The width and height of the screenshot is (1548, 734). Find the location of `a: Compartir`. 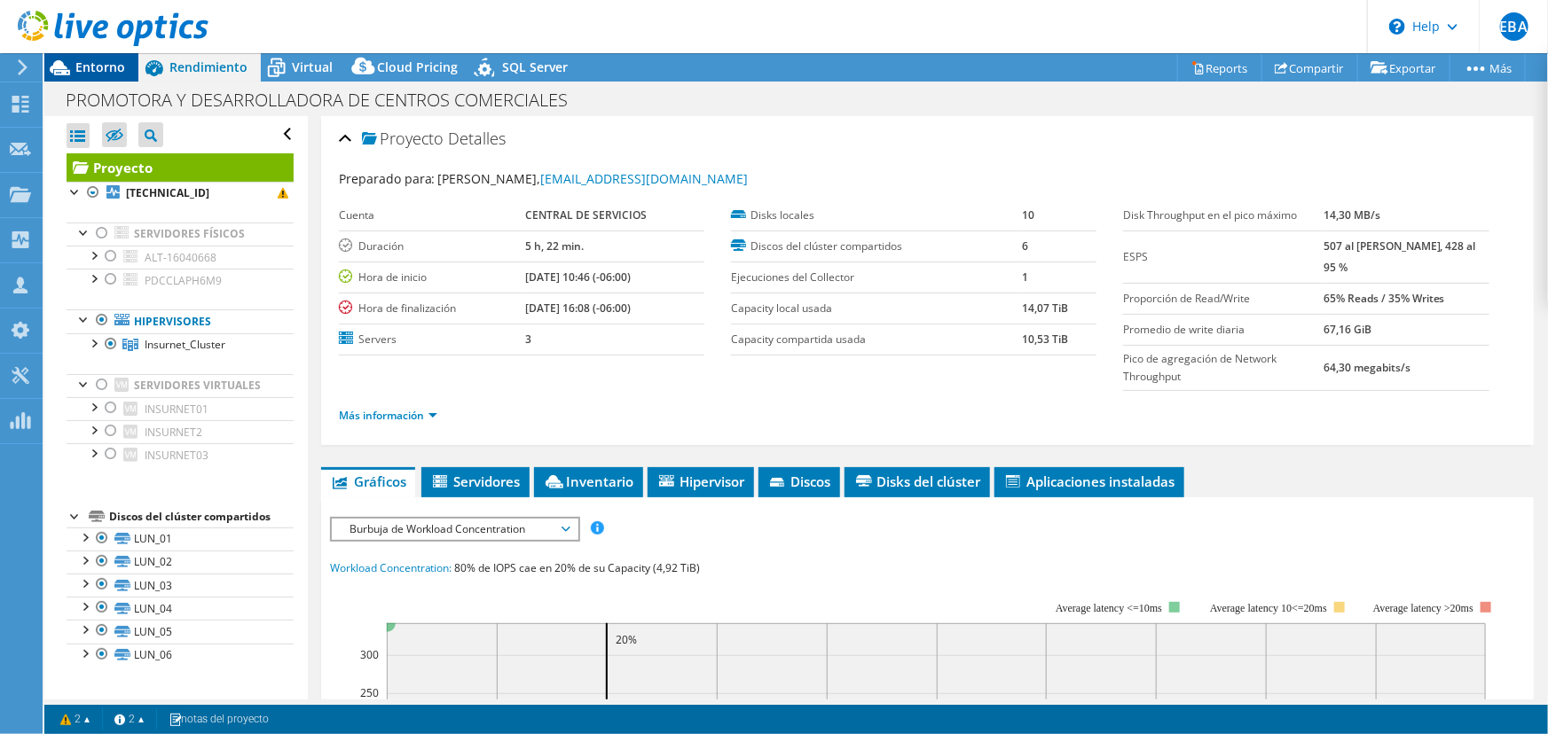

a: Compartir is located at coordinates (1309, 67).